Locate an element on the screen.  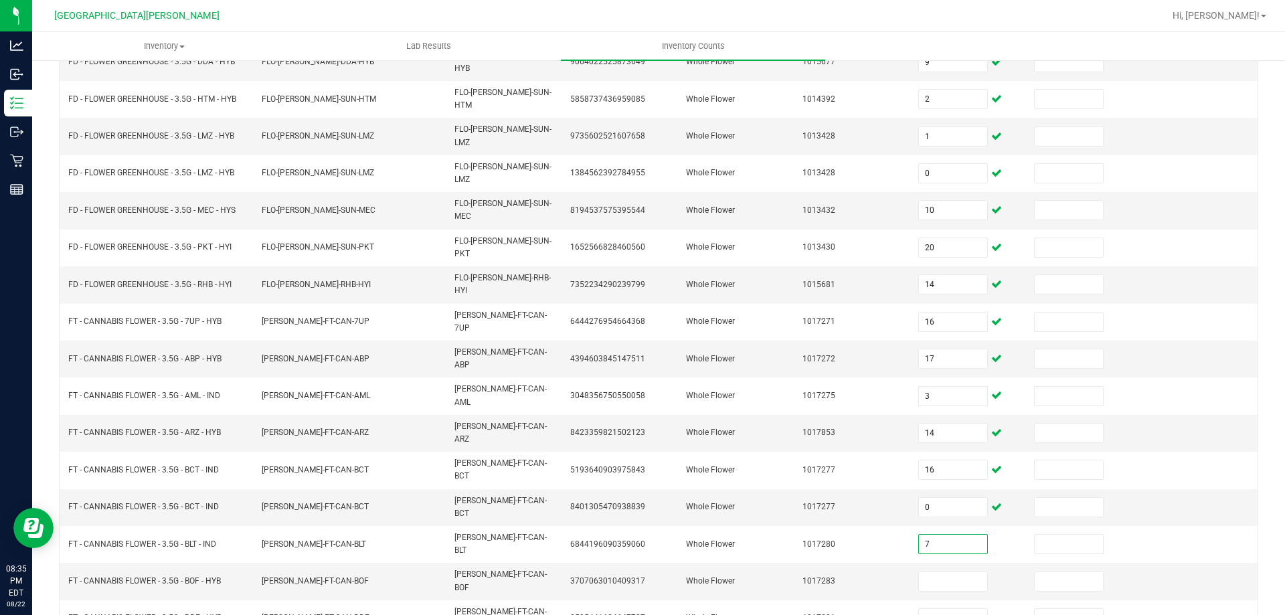
span: FT - CANNABIS FLOWER - 3.5G - BOF - HYB is located at coordinates (145, 581).